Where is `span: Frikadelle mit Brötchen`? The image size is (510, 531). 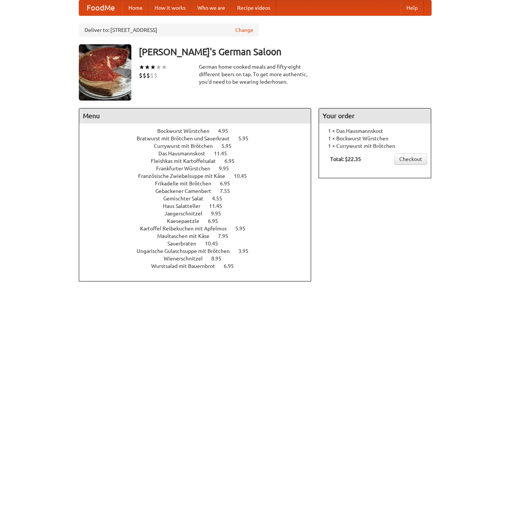
span: Frikadelle mit Brötchen is located at coordinates (187, 183).